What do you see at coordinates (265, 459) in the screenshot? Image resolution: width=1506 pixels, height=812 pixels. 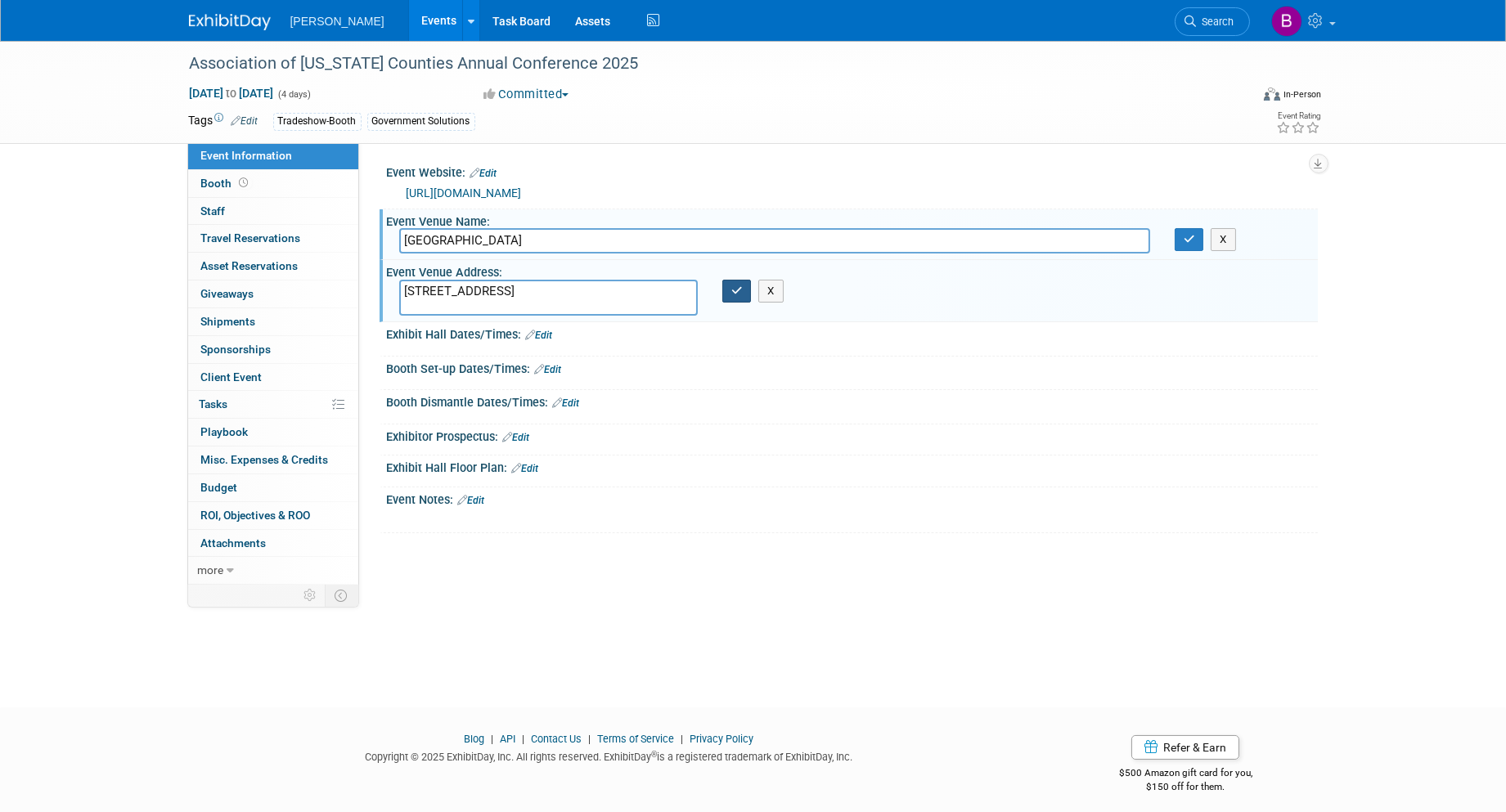 I see `span: Misc. Expenses & Credits` at bounding box center [265, 459].